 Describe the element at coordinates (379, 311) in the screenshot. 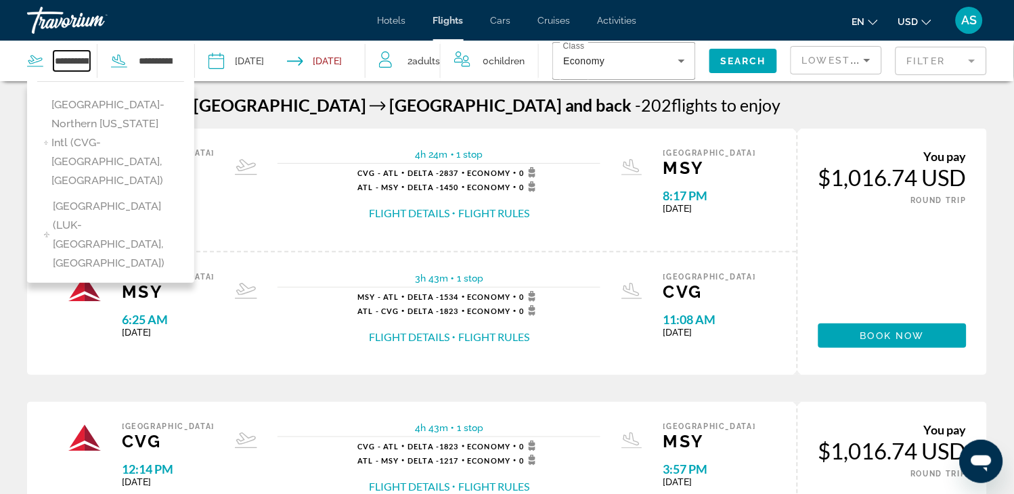

I see `span: ATL - CVG` at that location.